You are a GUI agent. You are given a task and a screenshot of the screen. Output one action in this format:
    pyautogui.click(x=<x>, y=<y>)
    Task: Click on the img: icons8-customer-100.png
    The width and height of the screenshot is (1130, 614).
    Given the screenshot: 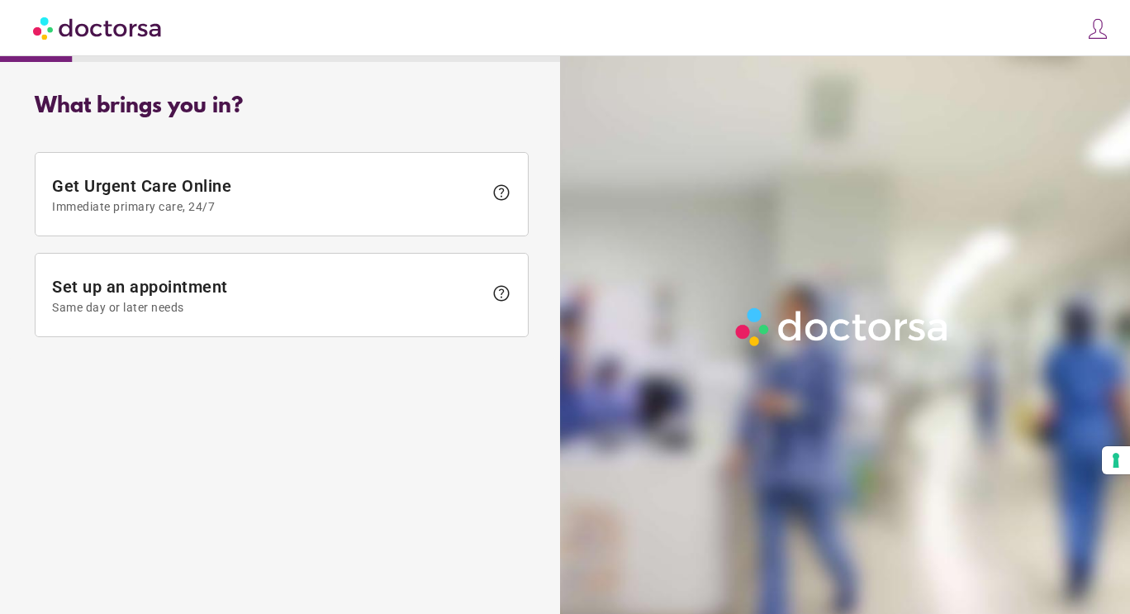 What is the action you would take?
    pyautogui.click(x=1098, y=29)
    